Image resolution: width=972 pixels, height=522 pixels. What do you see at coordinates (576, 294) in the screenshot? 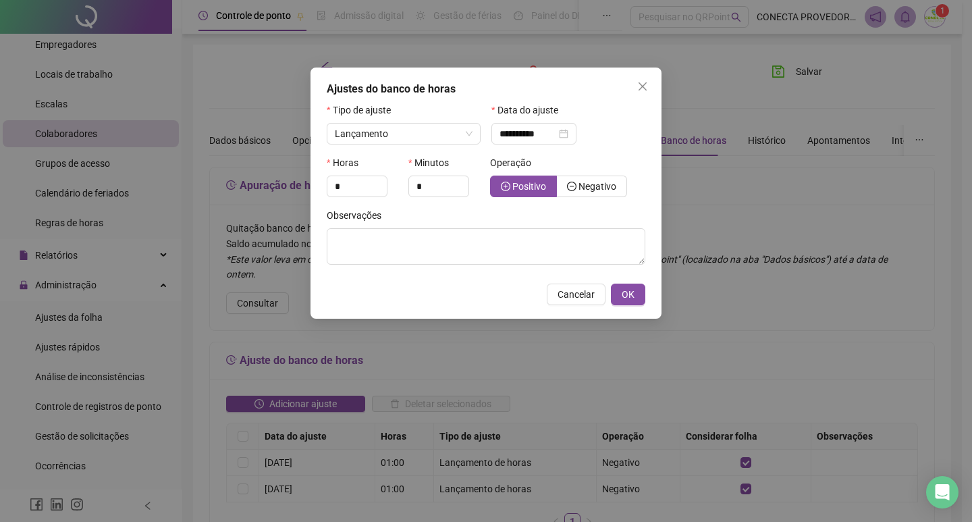
I see `button: Cancelar` at bounding box center [576, 294].